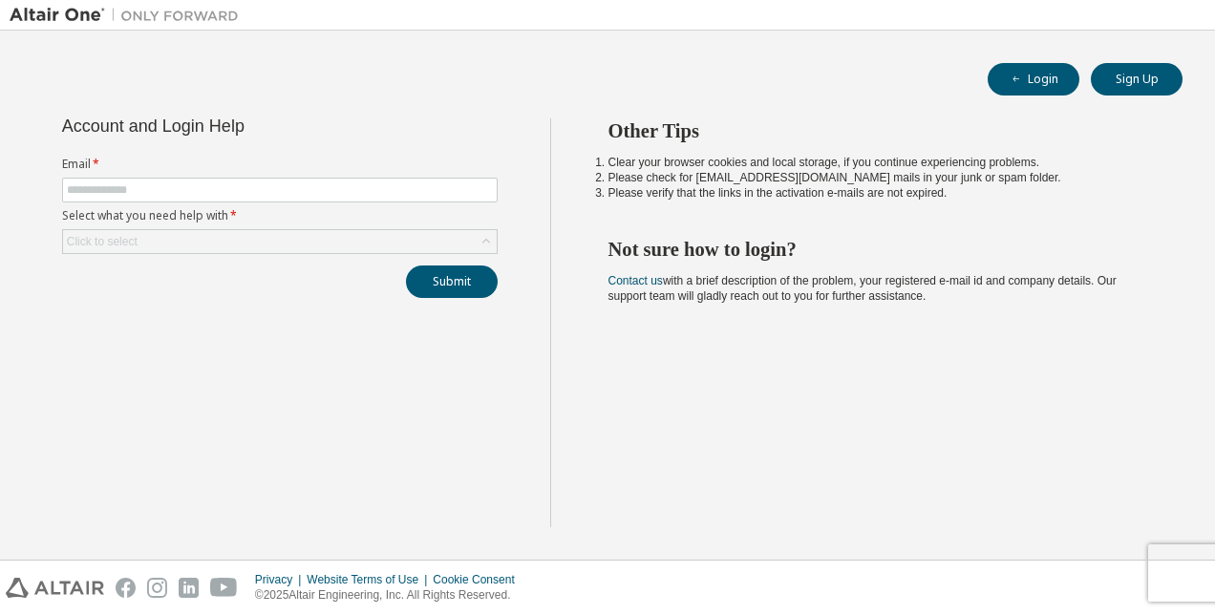 The width and height of the screenshot is (1215, 615). Describe the element at coordinates (1137, 79) in the screenshot. I see `button: Sign Up` at that location.